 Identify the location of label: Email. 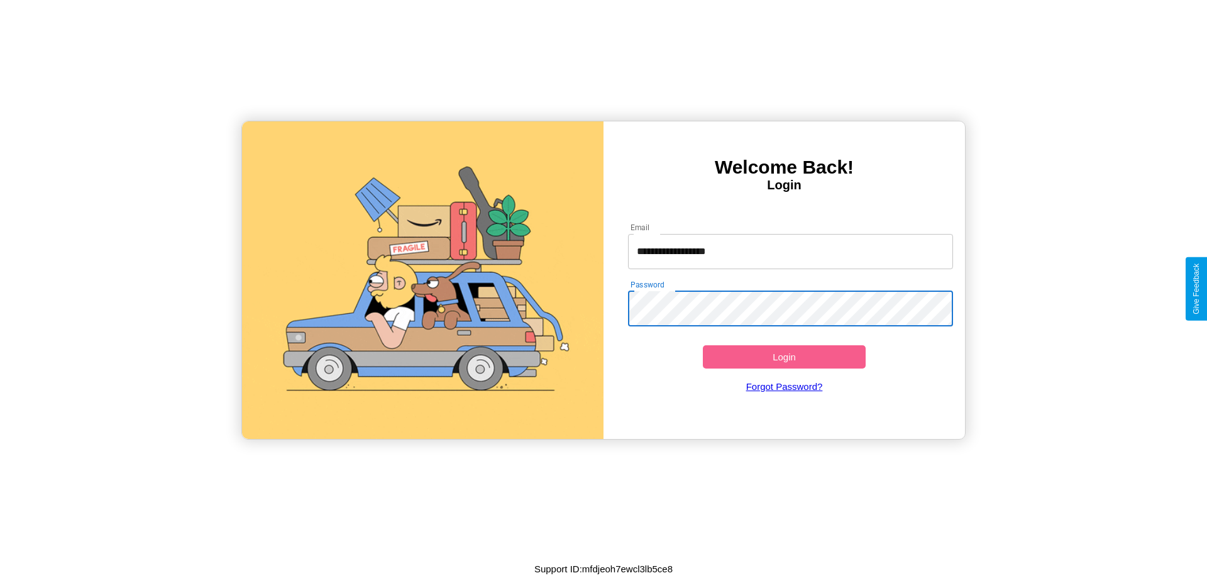
(640, 227).